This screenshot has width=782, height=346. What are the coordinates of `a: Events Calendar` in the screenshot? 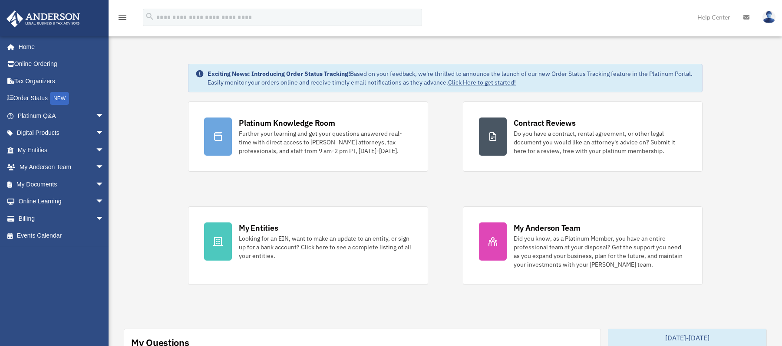 It's located at (62, 236).